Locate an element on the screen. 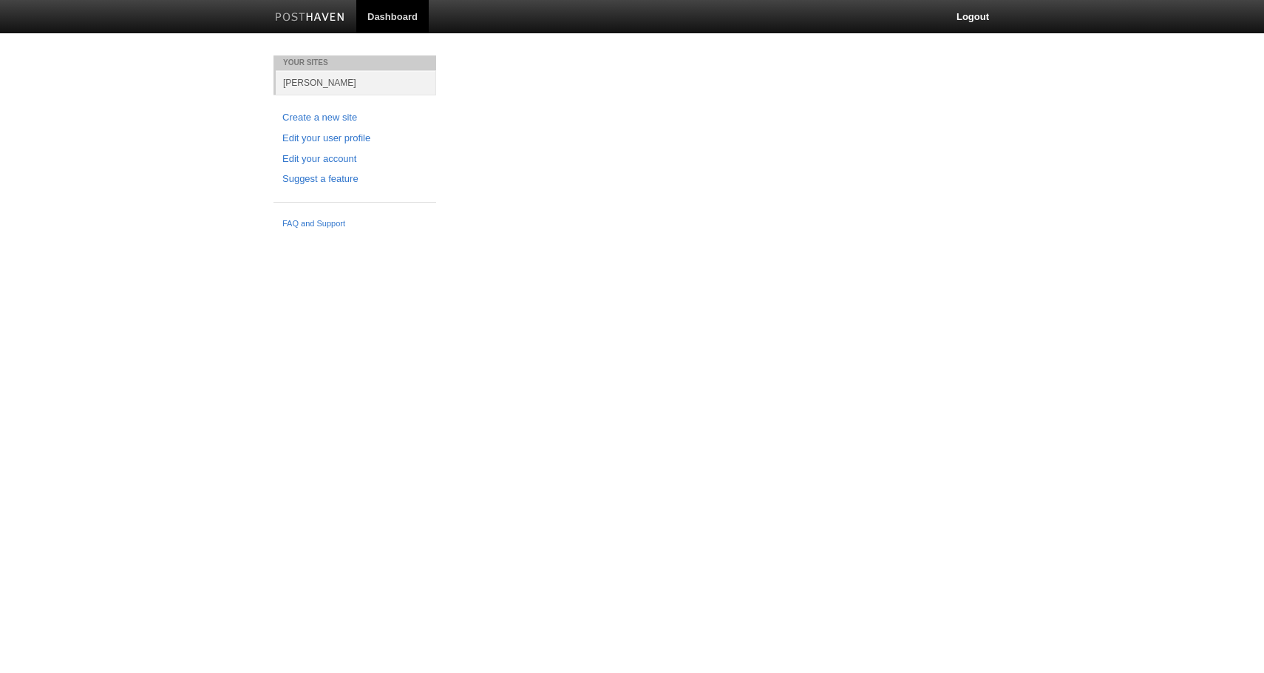  a: Edit your account is located at coordinates (355, 159).